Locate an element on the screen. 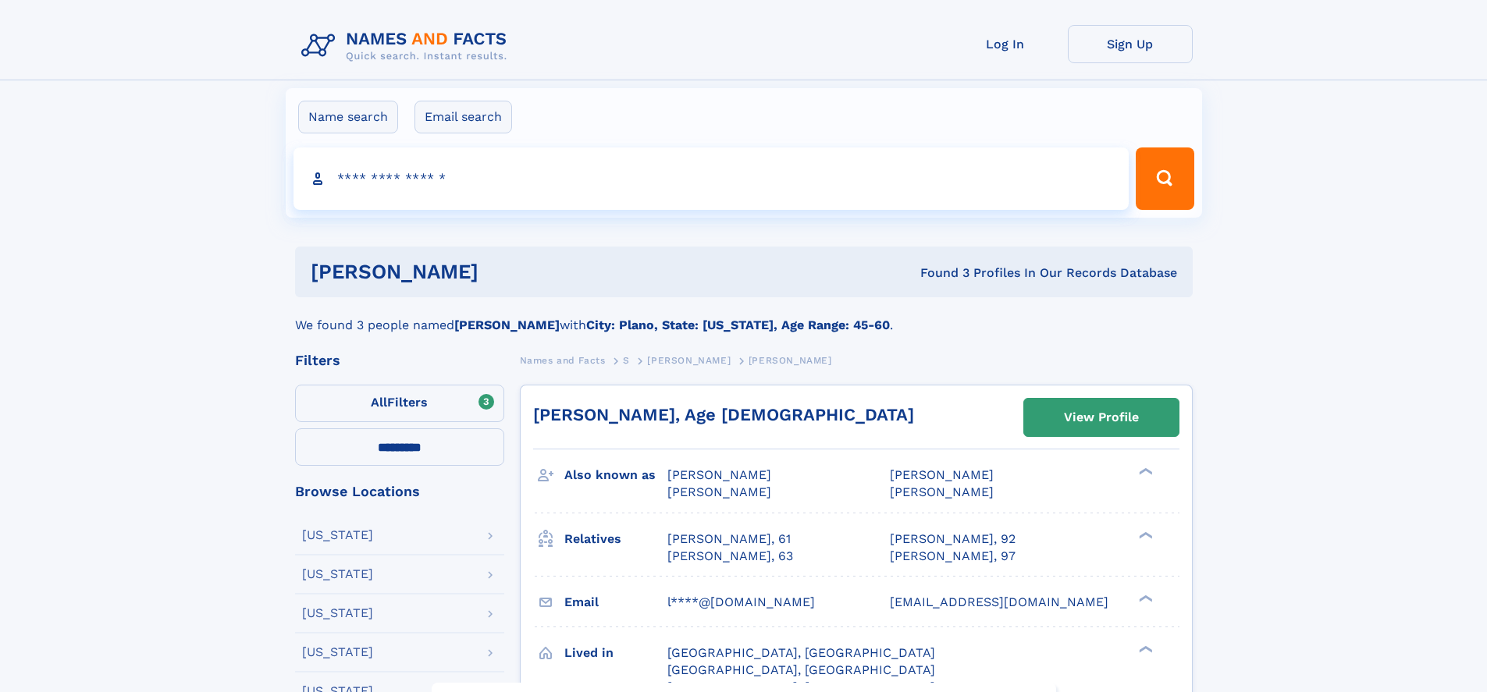 This screenshot has width=1487, height=692. div: View Profile is located at coordinates (1101, 417).